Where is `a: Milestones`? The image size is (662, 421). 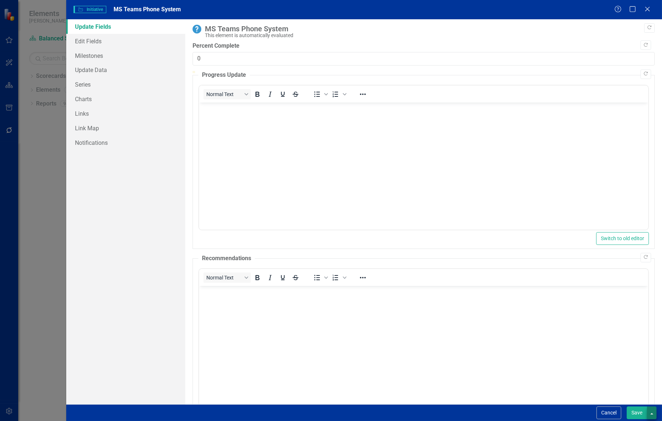 a: Milestones is located at coordinates (126, 56).